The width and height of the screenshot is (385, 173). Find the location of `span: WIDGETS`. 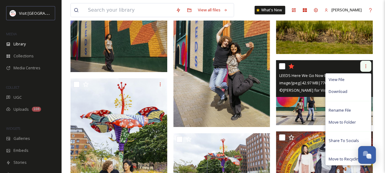

span: WIDGETS is located at coordinates (13, 128).